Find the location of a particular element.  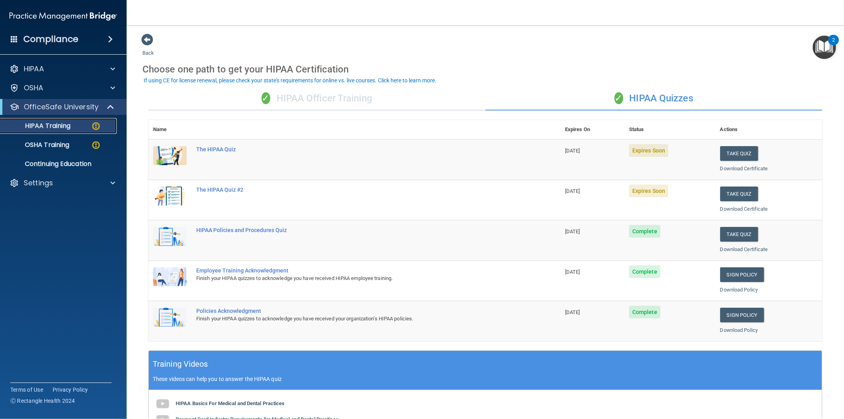

a: Privacy Policy is located at coordinates (70, 390).